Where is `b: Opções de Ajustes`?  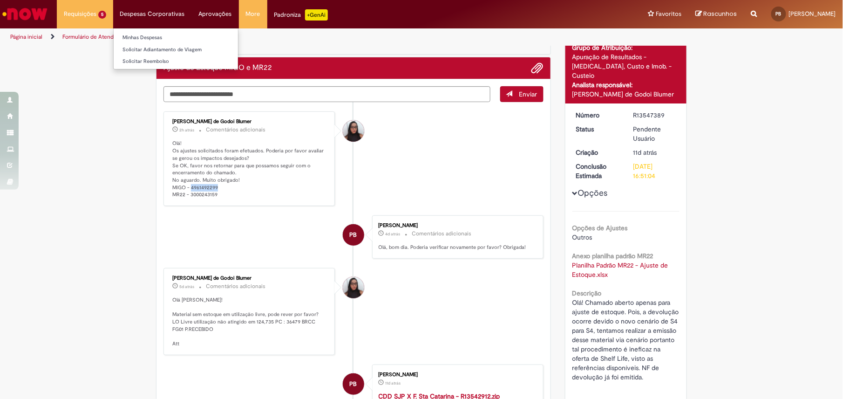
b: Opções de Ajustes is located at coordinates (600, 228).